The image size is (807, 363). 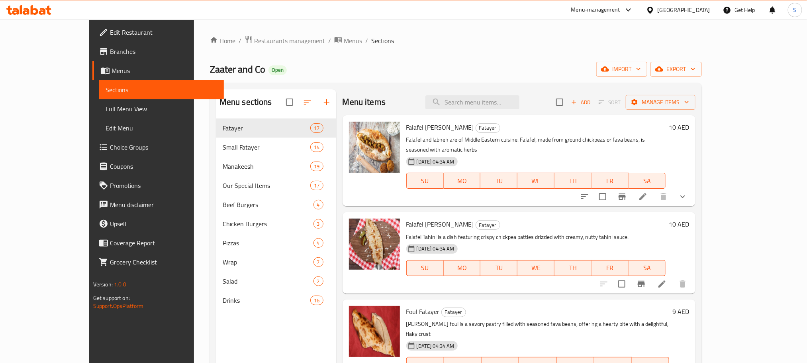 What do you see at coordinates (276, 224) in the screenshot?
I see `div: Chicken Burgers3` at bounding box center [276, 224].